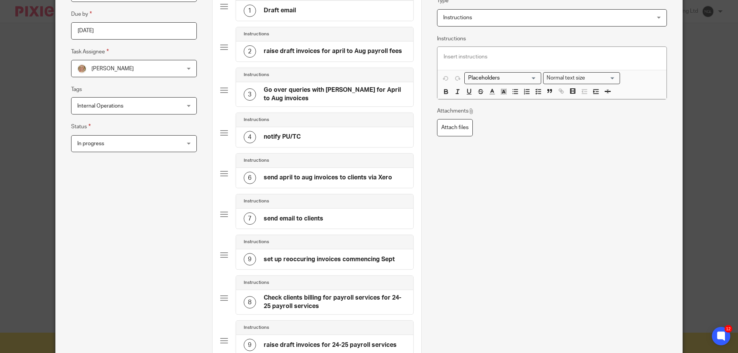  What do you see at coordinates (329, 260) in the screenshot?
I see `h4: set up reoccuring invoices commencing Sept` at bounding box center [329, 260].